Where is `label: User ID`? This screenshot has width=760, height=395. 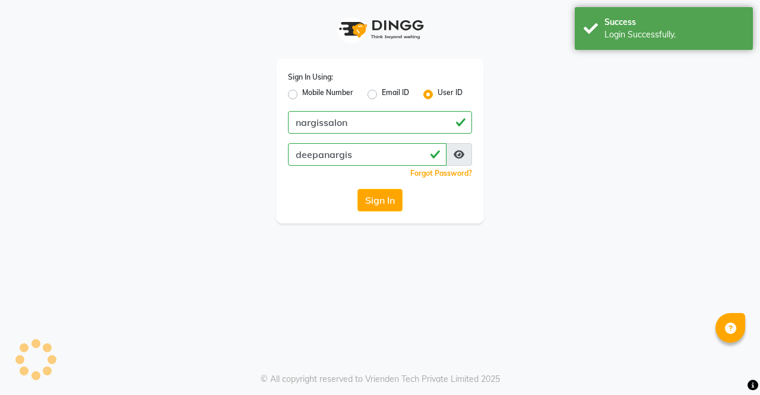 label: User ID is located at coordinates (450, 94).